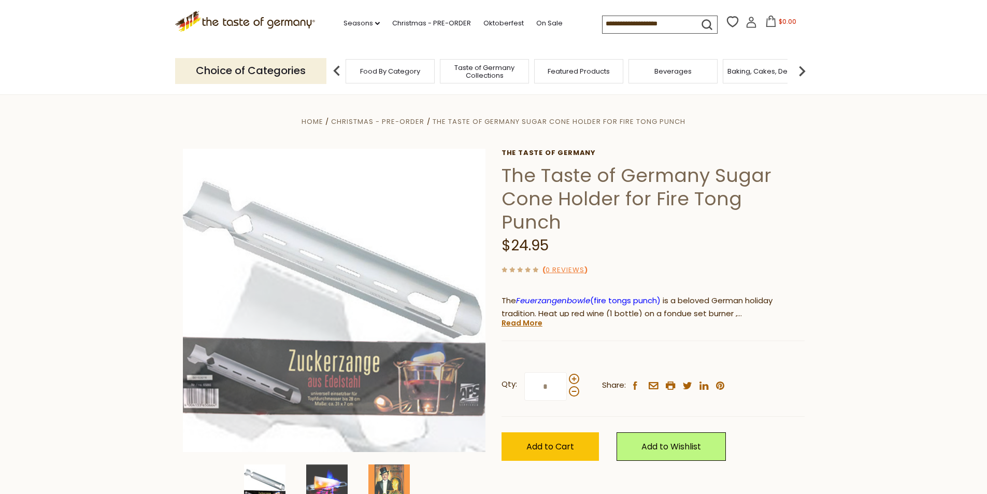 The width and height of the screenshot is (987, 494). Describe the element at coordinates (522, 323) in the screenshot. I see `a: Read More` at that location.